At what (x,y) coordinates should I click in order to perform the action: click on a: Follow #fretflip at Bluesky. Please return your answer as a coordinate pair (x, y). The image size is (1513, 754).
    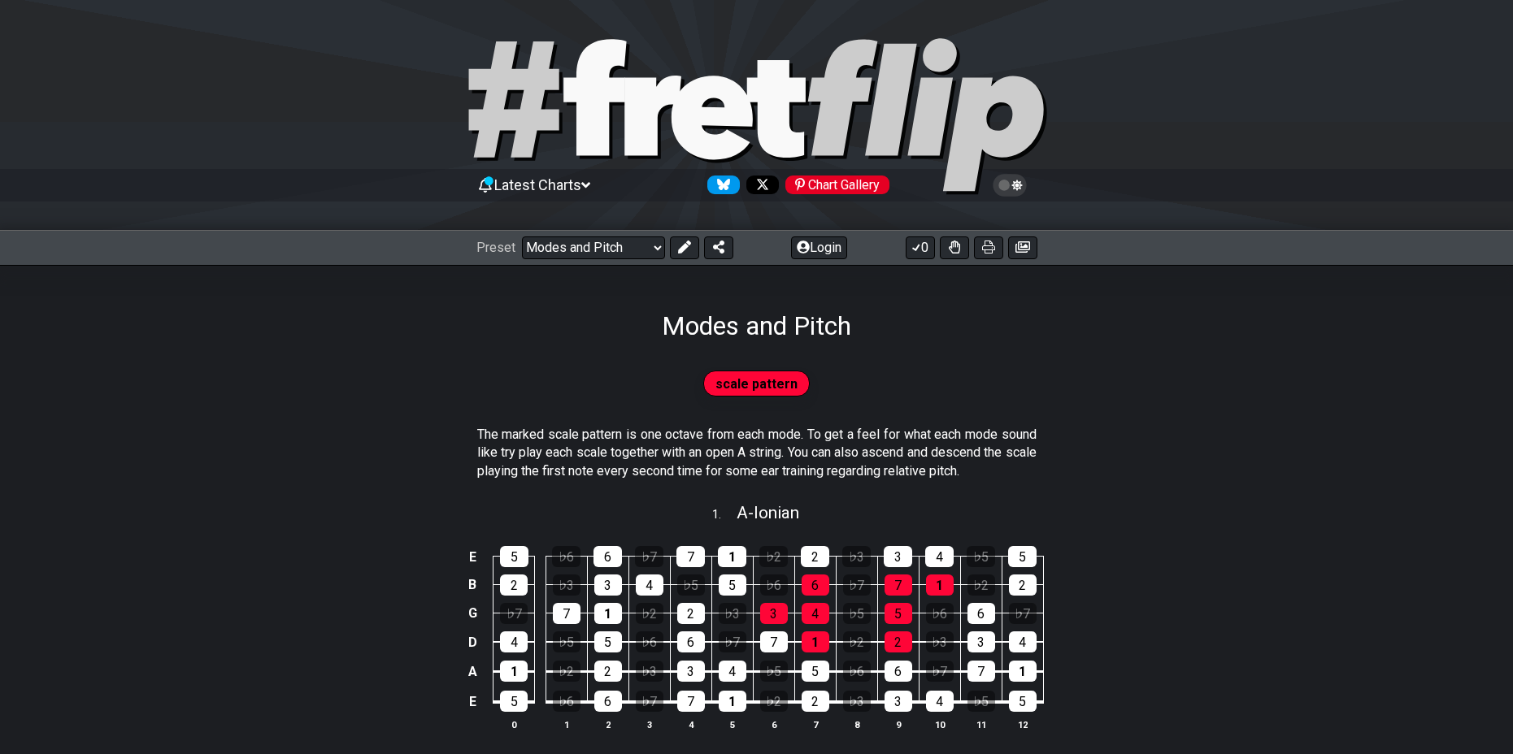
    Looking at the image, I should click on (720, 185).